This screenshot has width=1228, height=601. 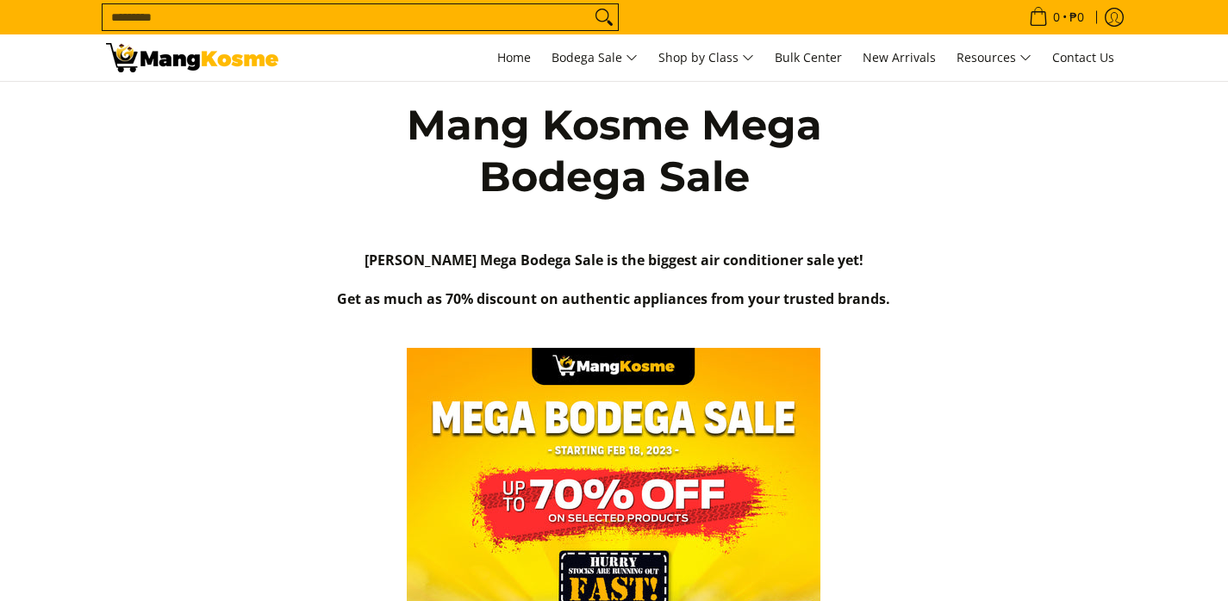 What do you see at coordinates (899, 58) in the screenshot?
I see `a: New Arrivals` at bounding box center [899, 58].